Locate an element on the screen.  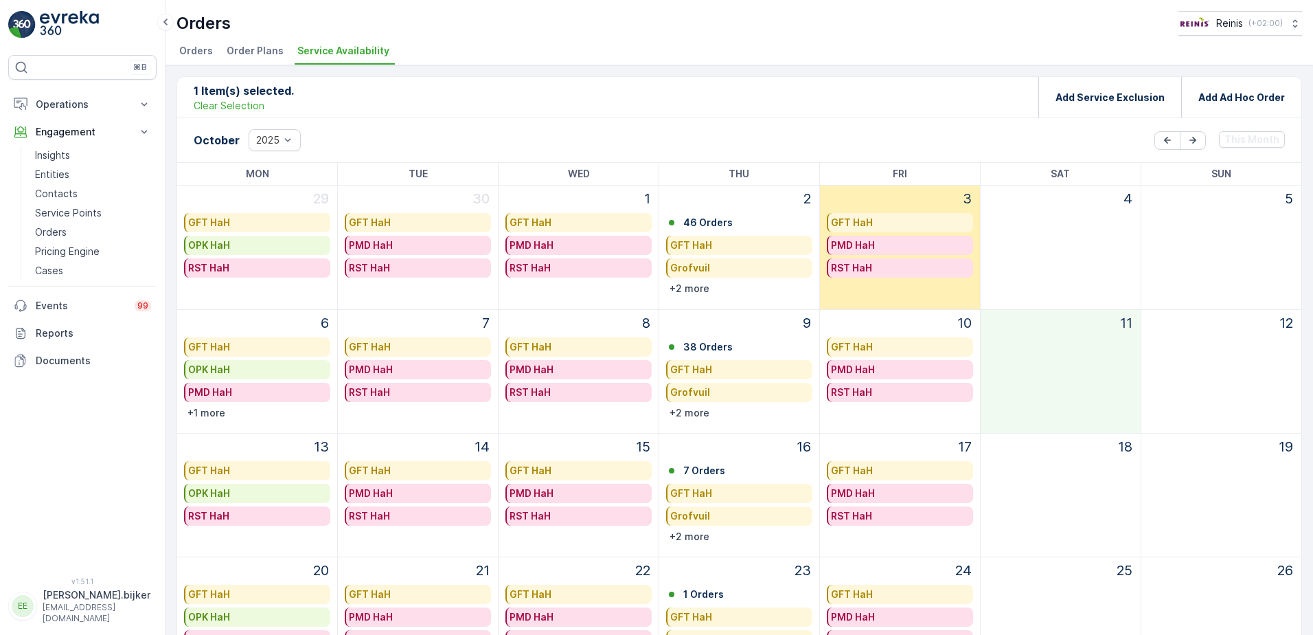
img: logo is located at coordinates (22, 25).